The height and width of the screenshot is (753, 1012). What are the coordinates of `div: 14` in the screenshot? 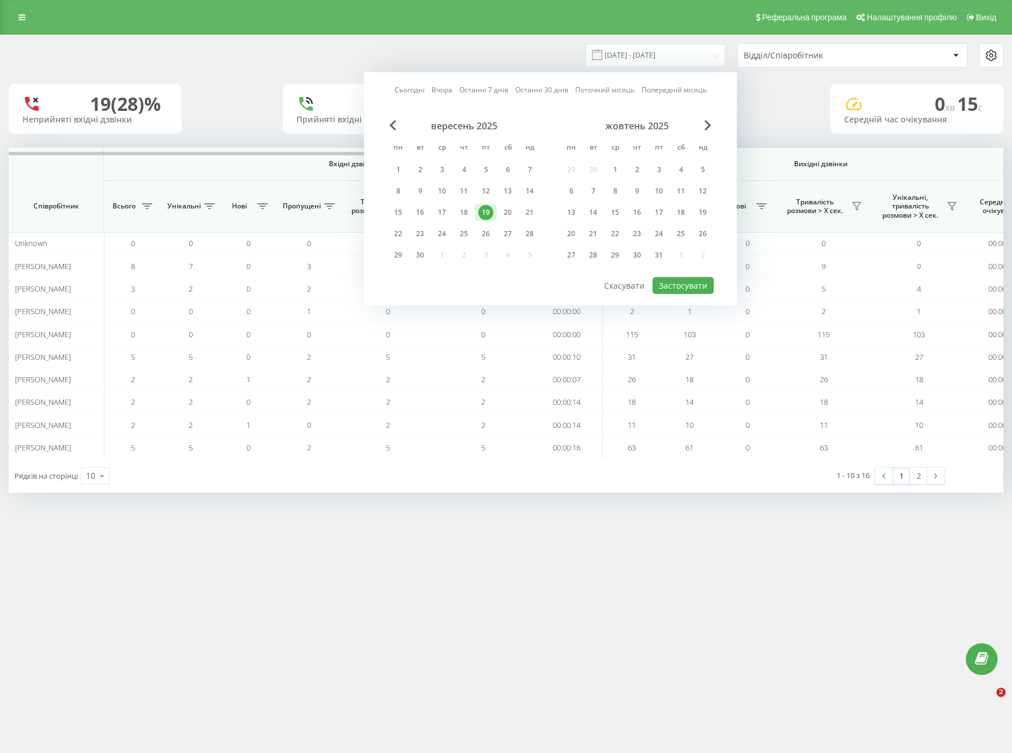 It's located at (530, 191).